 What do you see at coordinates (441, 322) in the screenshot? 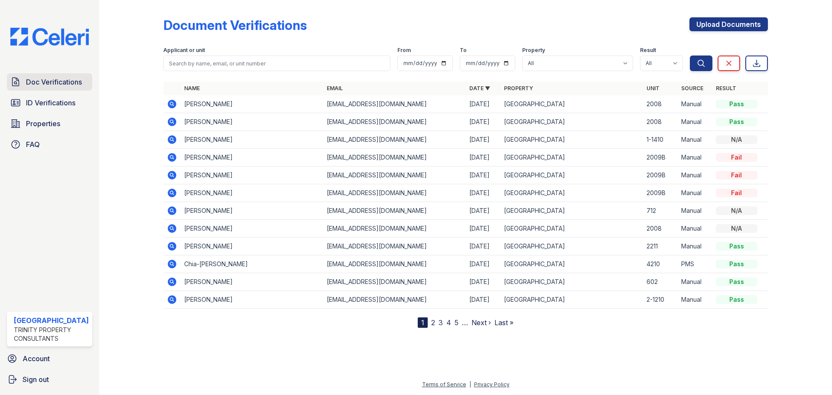
I see `a: 3` at bounding box center [441, 322].